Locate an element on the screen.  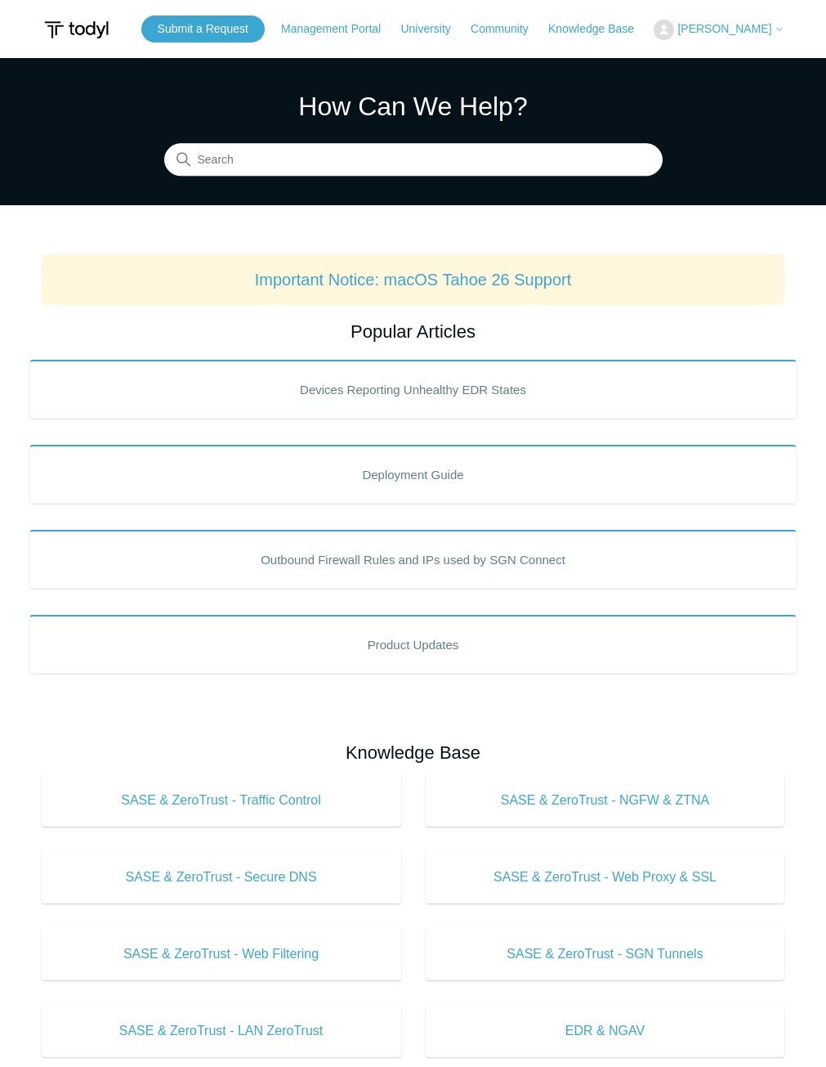
a: SASE & ZeroTrust - Web Proxy & SSL is located at coordinates (606, 877).